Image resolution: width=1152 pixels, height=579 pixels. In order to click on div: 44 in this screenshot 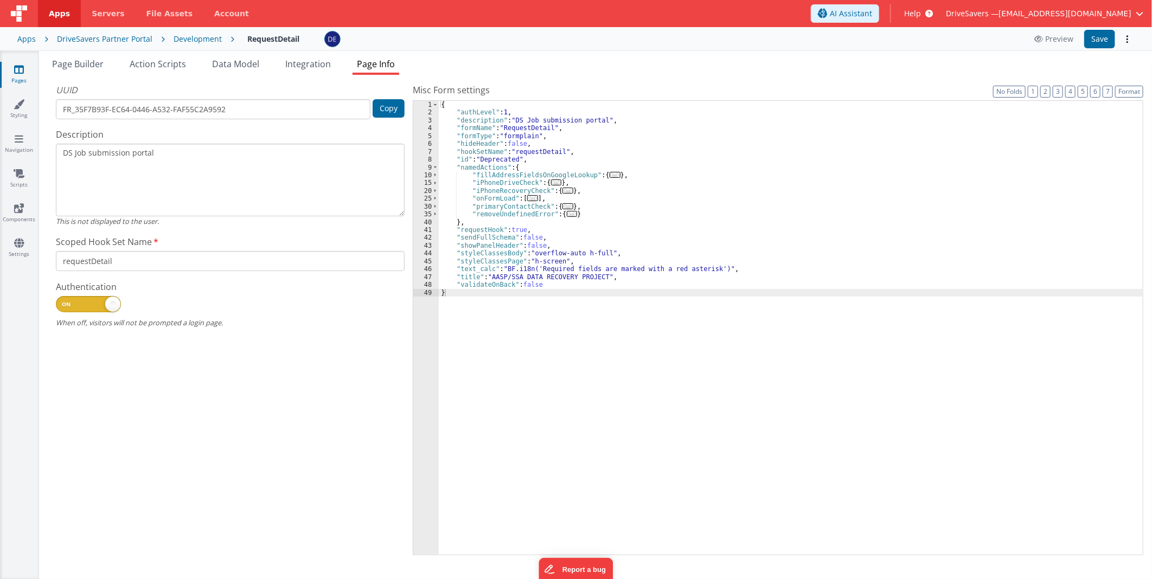, I will do `click(426, 253)`.